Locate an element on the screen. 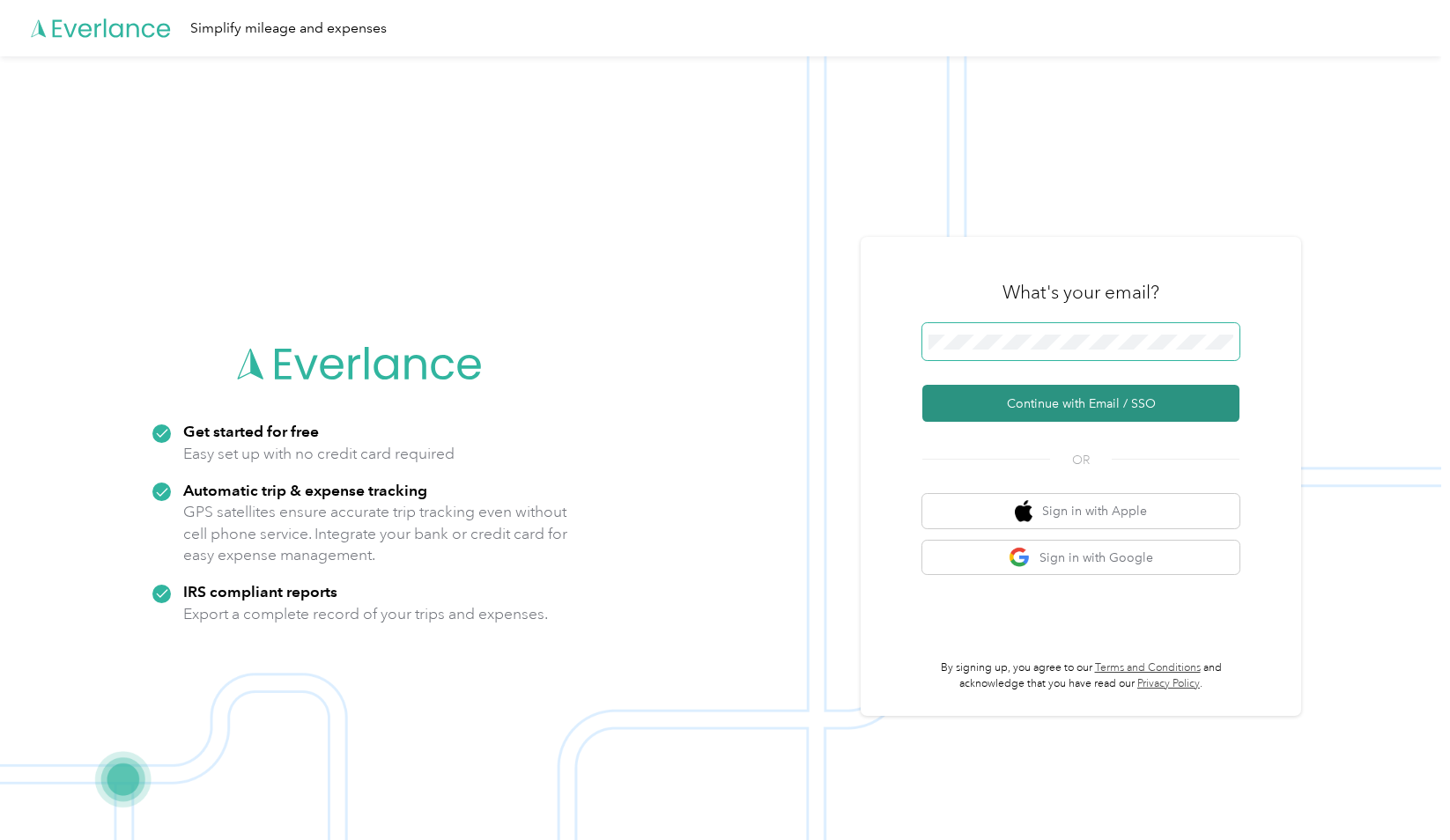 The height and width of the screenshot is (840, 1450). img: google logo is located at coordinates (1019, 557).